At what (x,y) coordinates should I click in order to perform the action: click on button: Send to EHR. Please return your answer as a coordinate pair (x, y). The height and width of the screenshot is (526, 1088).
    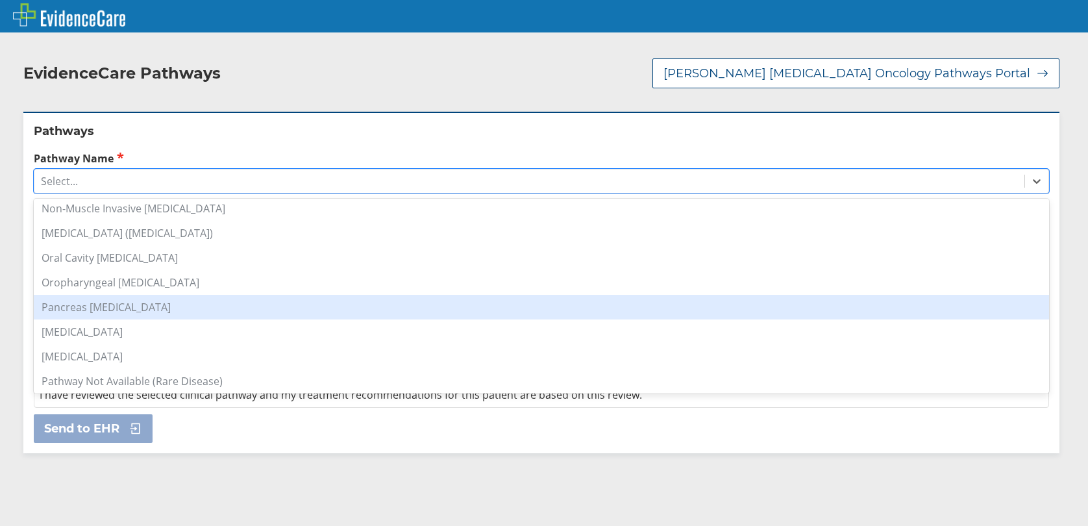
    Looking at the image, I should click on (93, 429).